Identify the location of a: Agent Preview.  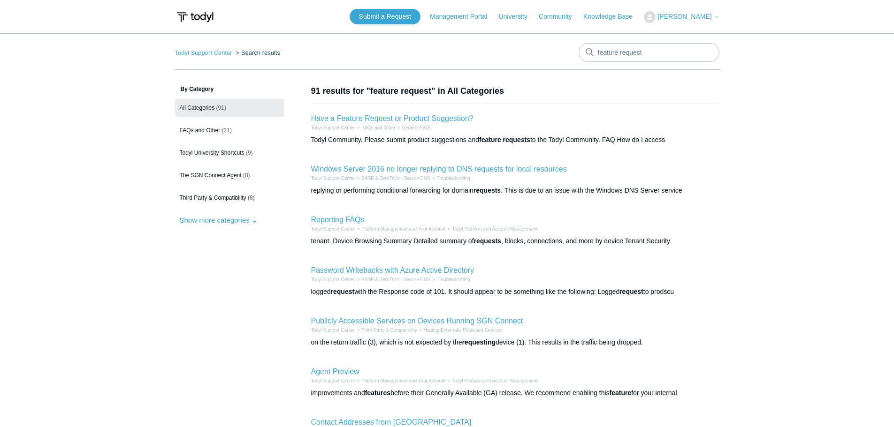
(335, 372).